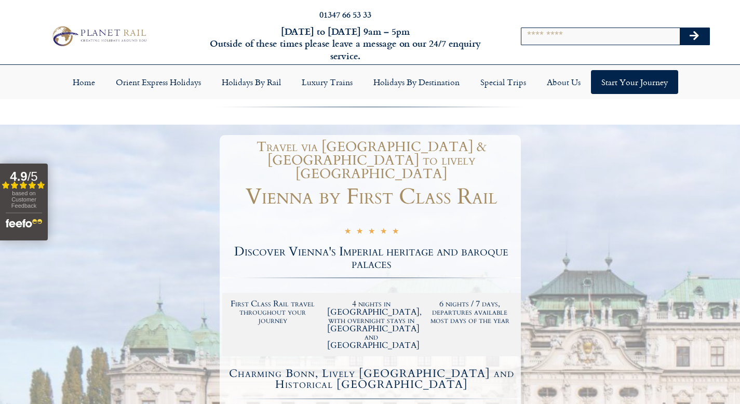 The width and height of the screenshot is (740, 404). What do you see at coordinates (273, 312) in the screenshot?
I see `h2: First Class Rail travel throughout your journey` at bounding box center [273, 312].